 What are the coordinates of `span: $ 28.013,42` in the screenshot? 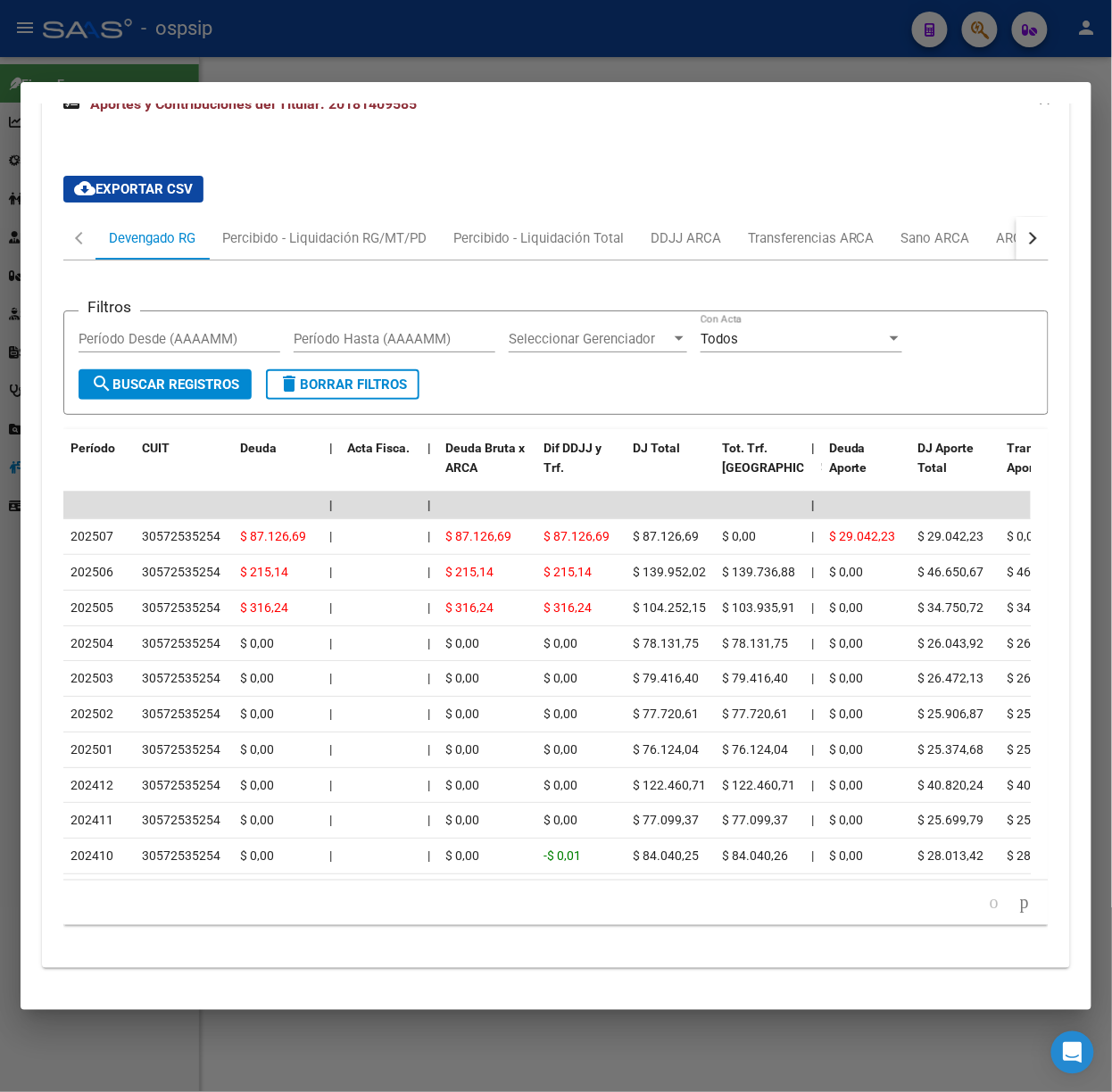 It's located at (1040, 856).